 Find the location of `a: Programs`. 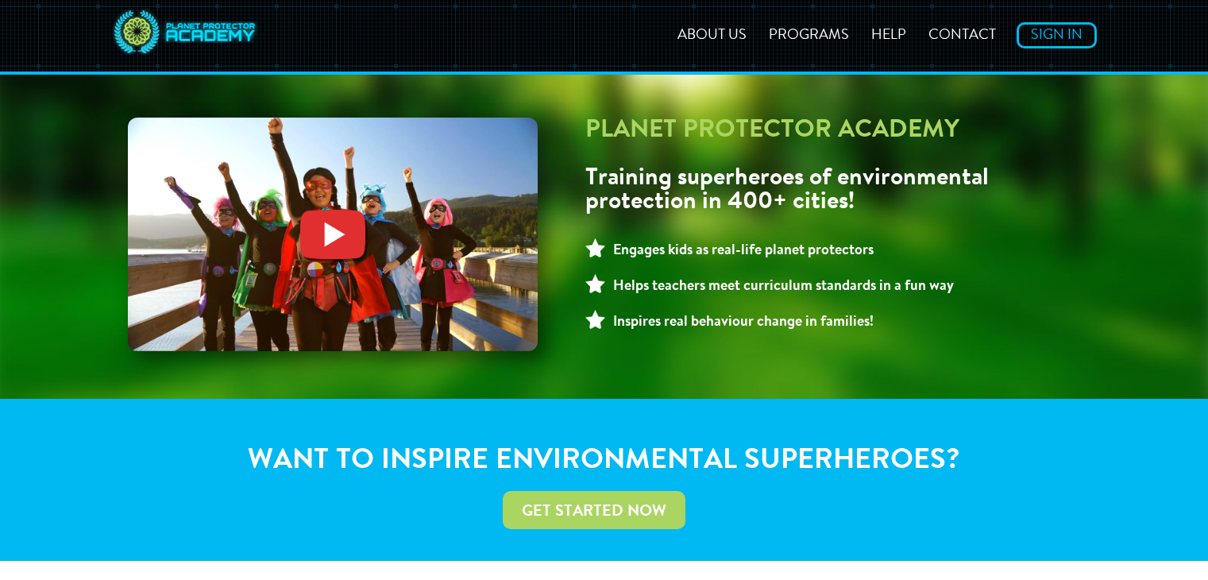

a: Programs is located at coordinates (809, 36).